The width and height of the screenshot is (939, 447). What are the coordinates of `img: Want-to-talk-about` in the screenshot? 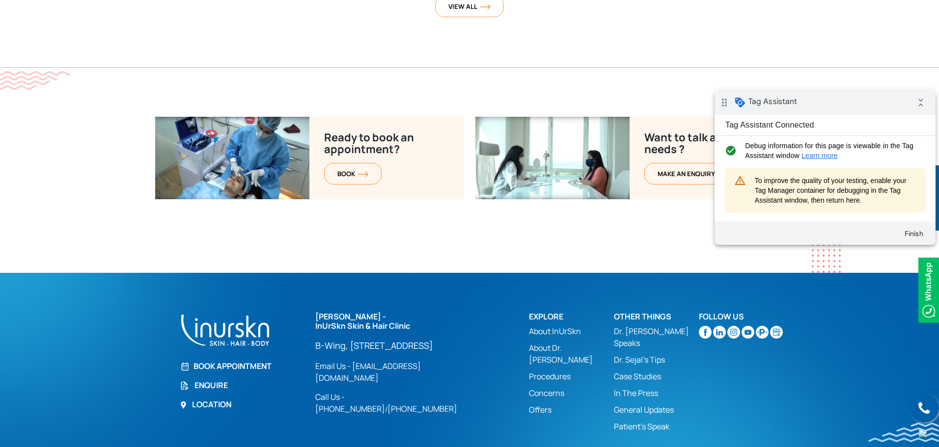 It's located at (232, 158).